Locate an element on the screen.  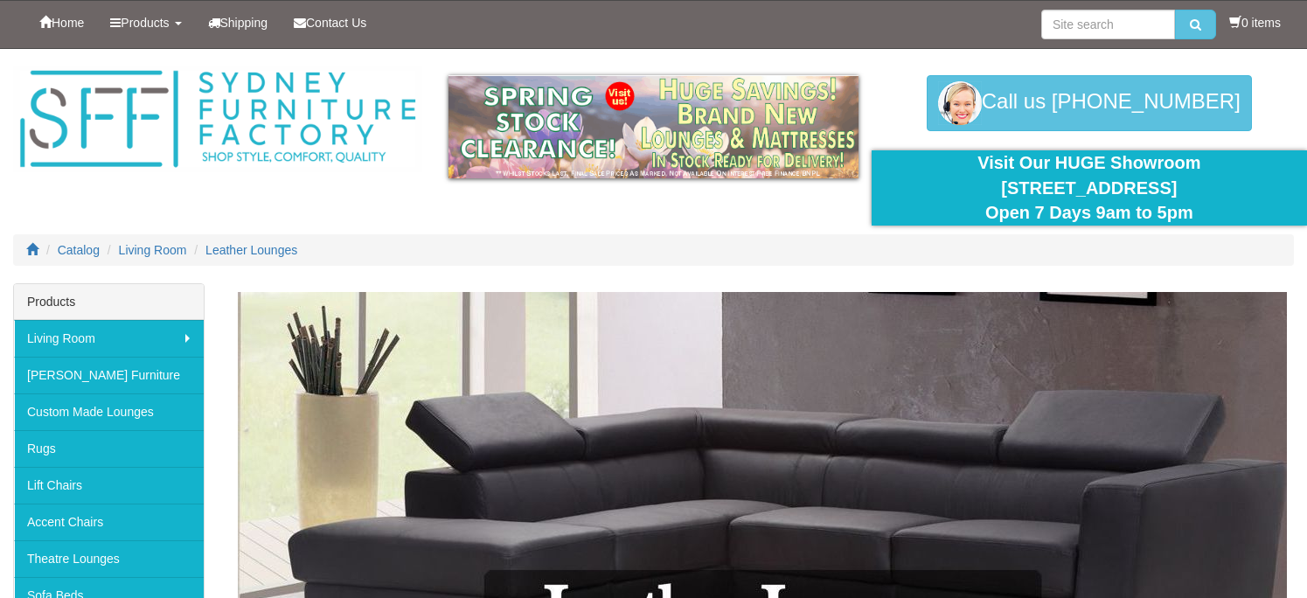
span: Living Room is located at coordinates (153, 250).